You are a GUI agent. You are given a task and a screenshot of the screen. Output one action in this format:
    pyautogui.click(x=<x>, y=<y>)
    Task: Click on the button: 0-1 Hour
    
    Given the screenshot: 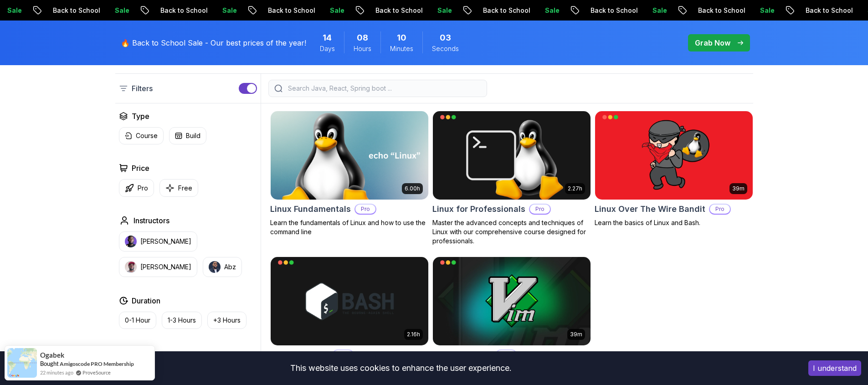 What is the action you would take?
    pyautogui.click(x=138, y=320)
    